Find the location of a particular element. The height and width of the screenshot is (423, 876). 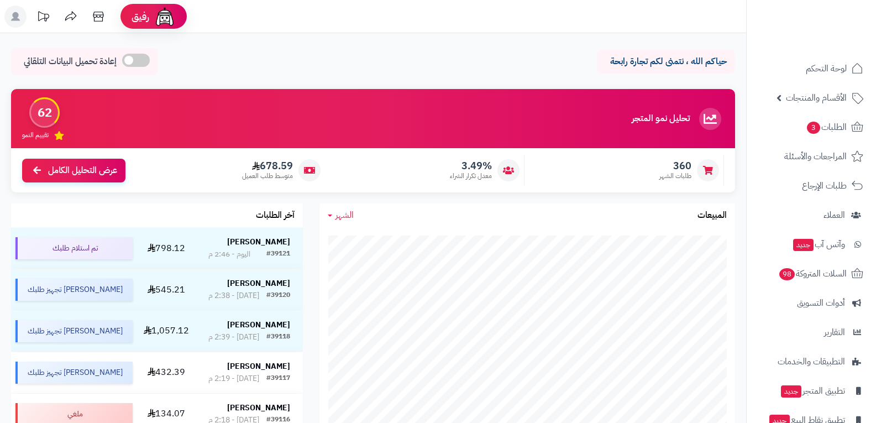

a: التطبيقات والخدمات is located at coordinates (811, 361).